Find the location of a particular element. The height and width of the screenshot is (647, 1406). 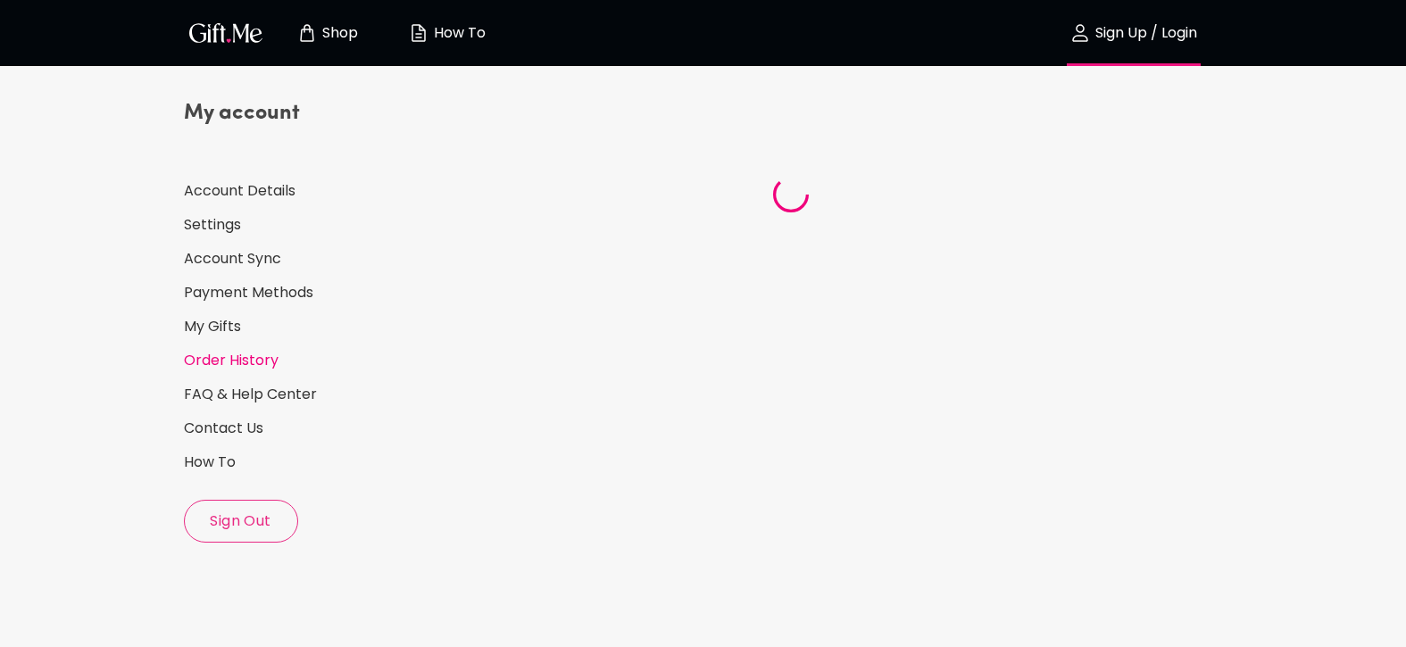

img: how-to.svg is located at coordinates (419, 33).